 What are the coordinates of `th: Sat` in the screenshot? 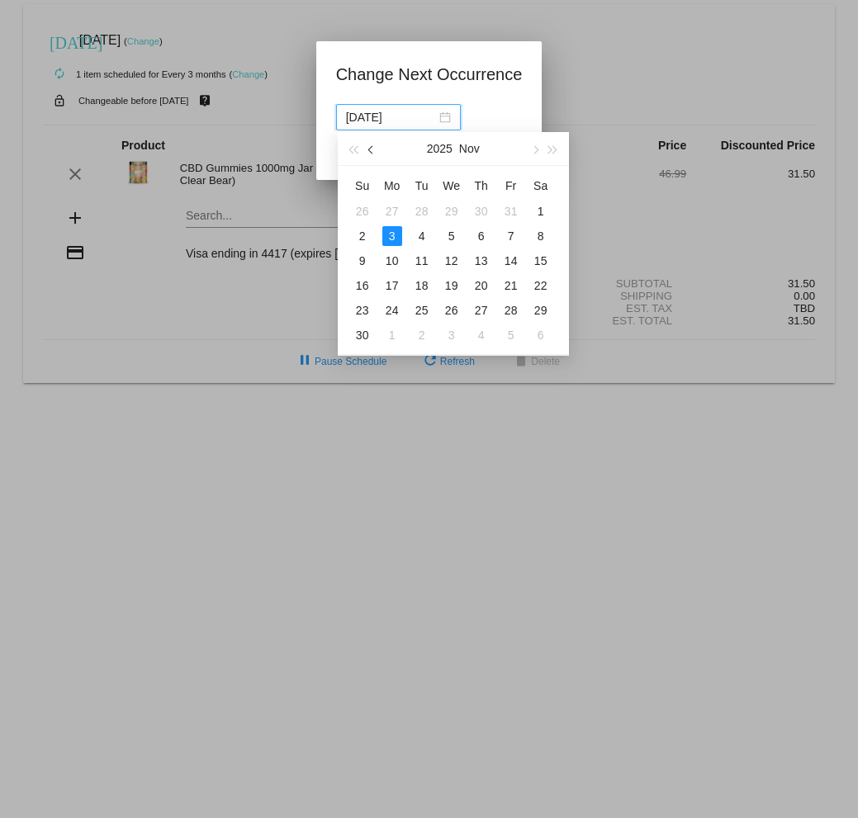 It's located at (541, 186).